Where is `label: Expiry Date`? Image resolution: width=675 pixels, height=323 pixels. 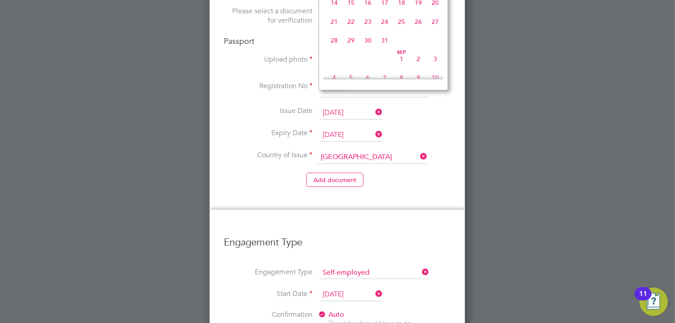 label: Expiry Date is located at coordinates (268, 133).